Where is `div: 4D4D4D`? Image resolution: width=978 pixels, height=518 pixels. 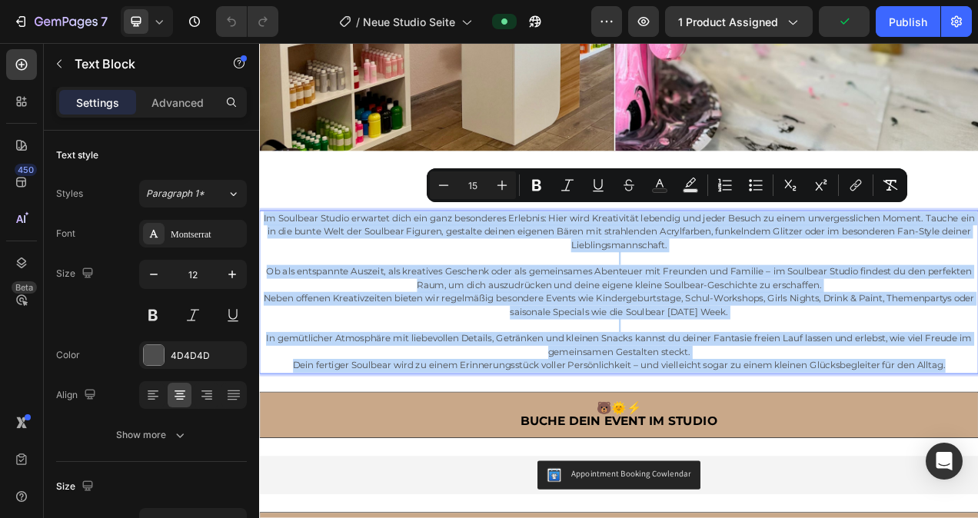 div: 4D4D4D is located at coordinates (207, 356).